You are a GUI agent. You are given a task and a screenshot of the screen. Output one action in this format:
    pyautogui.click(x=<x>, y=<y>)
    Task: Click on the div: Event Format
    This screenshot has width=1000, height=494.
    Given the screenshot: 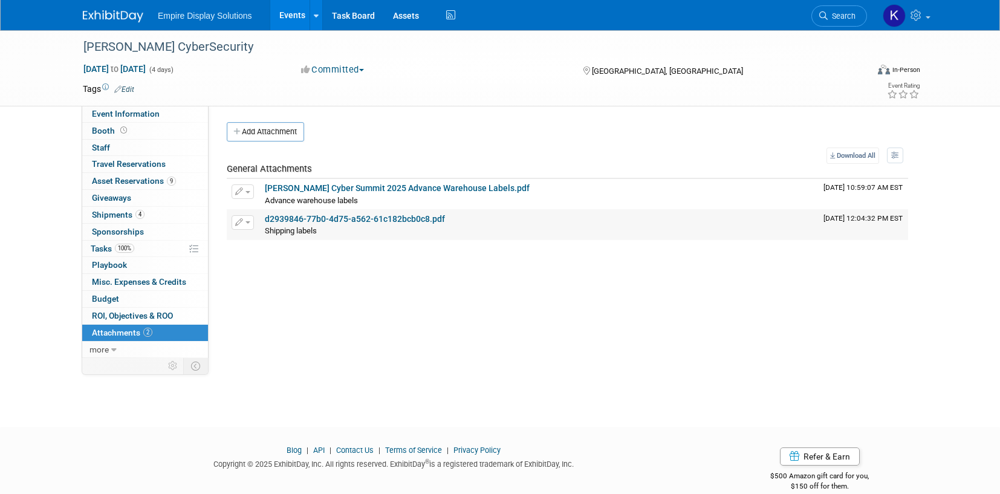 What is the action you would take?
    pyautogui.click(x=858, y=72)
    